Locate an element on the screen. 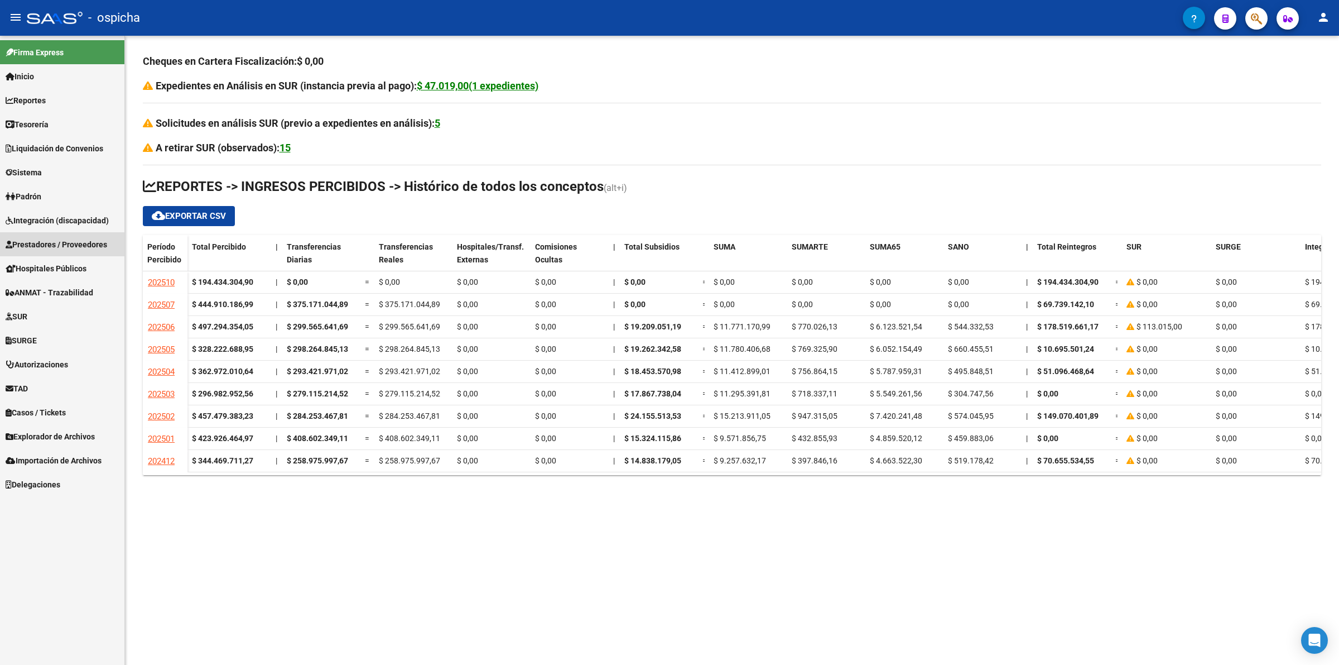 This screenshot has height=665, width=1339. strong: $ 497.294.354,05 is located at coordinates (223, 326).